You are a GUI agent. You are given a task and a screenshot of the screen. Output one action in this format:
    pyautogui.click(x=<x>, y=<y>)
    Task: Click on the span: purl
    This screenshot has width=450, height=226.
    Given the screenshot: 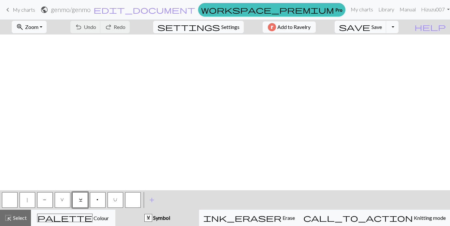 What is the action you would take?
    pyautogui.click(x=45, y=201)
    